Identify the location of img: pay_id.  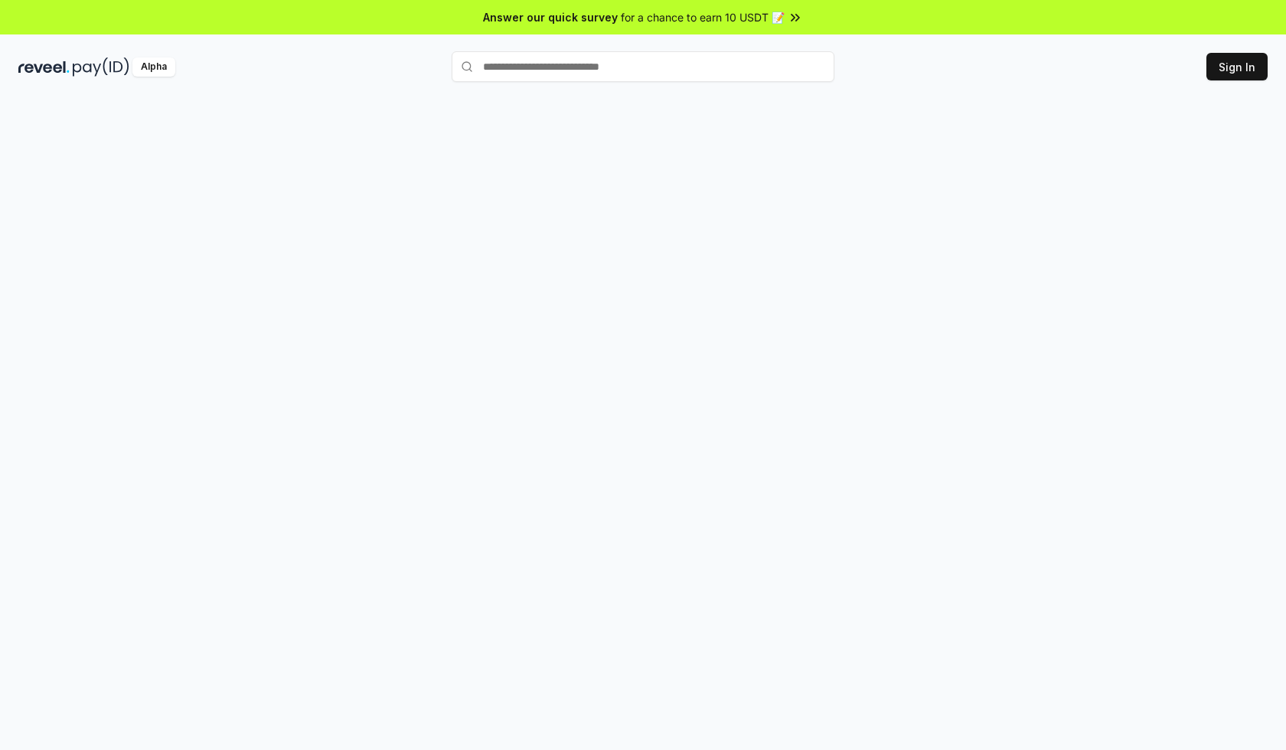
(101, 67).